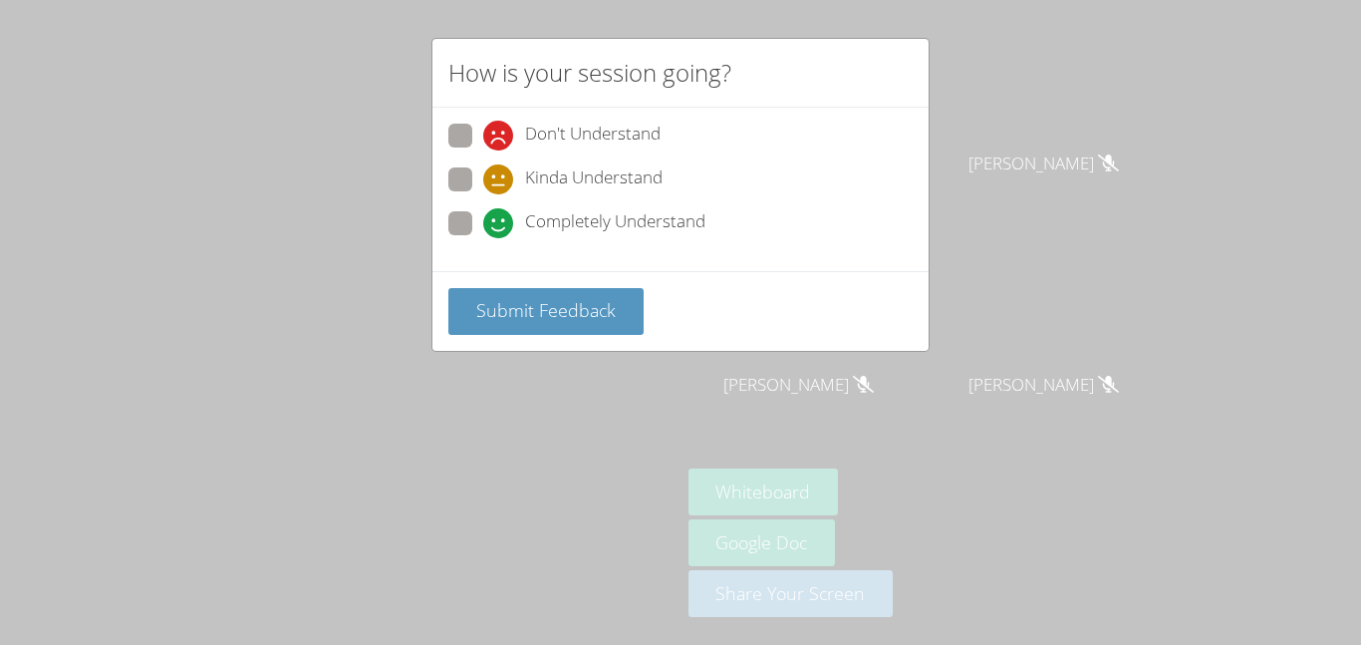  I want to click on span: Don't Understand, so click(593, 135).